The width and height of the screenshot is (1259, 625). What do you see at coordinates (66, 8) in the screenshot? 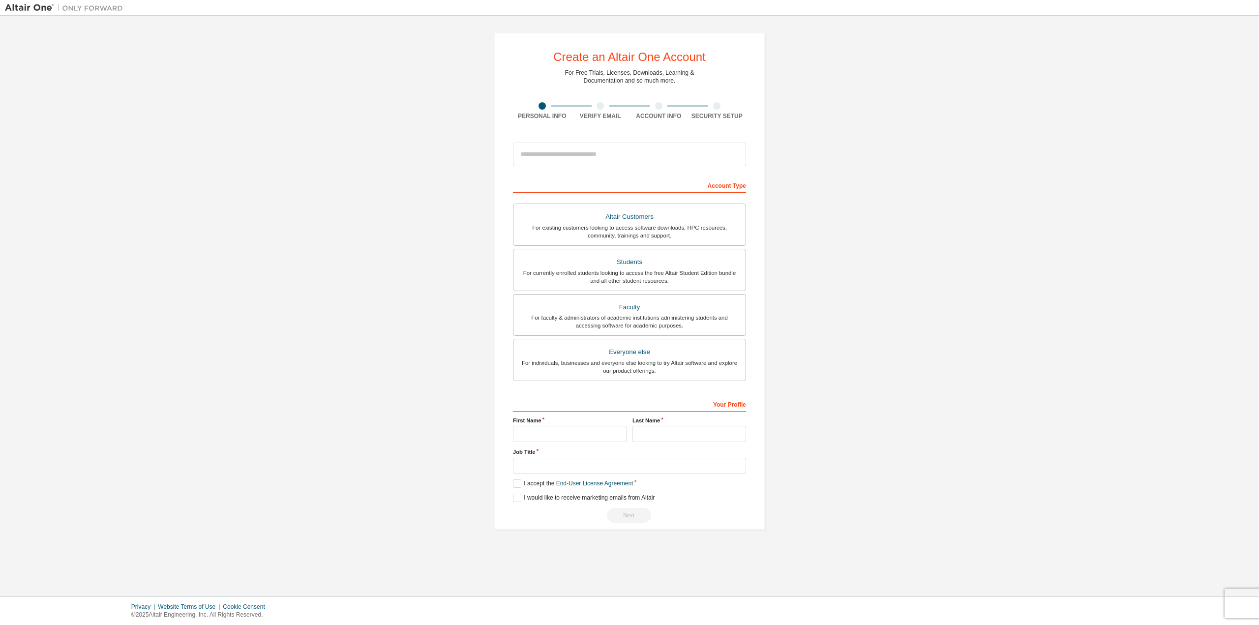
I see `img: Altair One` at bounding box center [66, 8].